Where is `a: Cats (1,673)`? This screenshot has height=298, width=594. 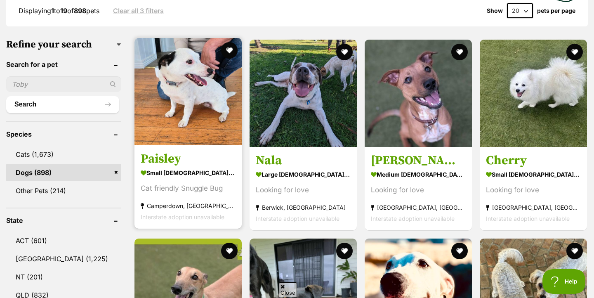 a: Cats (1,673) is located at coordinates (63, 154).